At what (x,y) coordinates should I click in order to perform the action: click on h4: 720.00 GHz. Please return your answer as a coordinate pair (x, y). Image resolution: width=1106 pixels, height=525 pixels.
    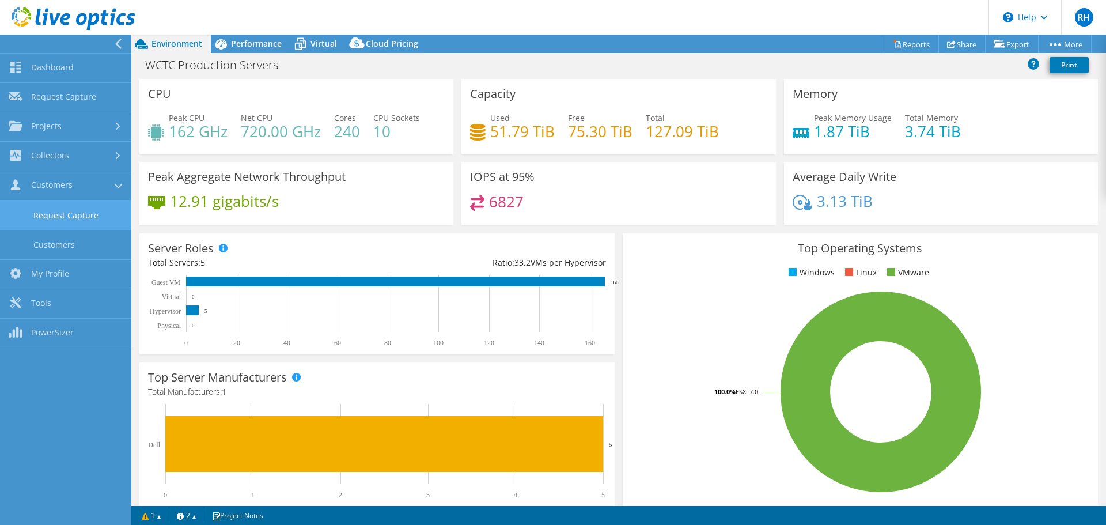
    Looking at the image, I should click on (281, 131).